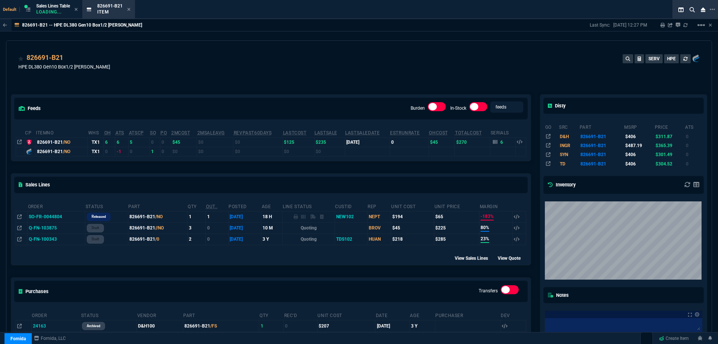 This screenshot has width=718, height=344. What do you see at coordinates (569, 154) in the screenshot?
I see `td: SYN` at bounding box center [569, 154].